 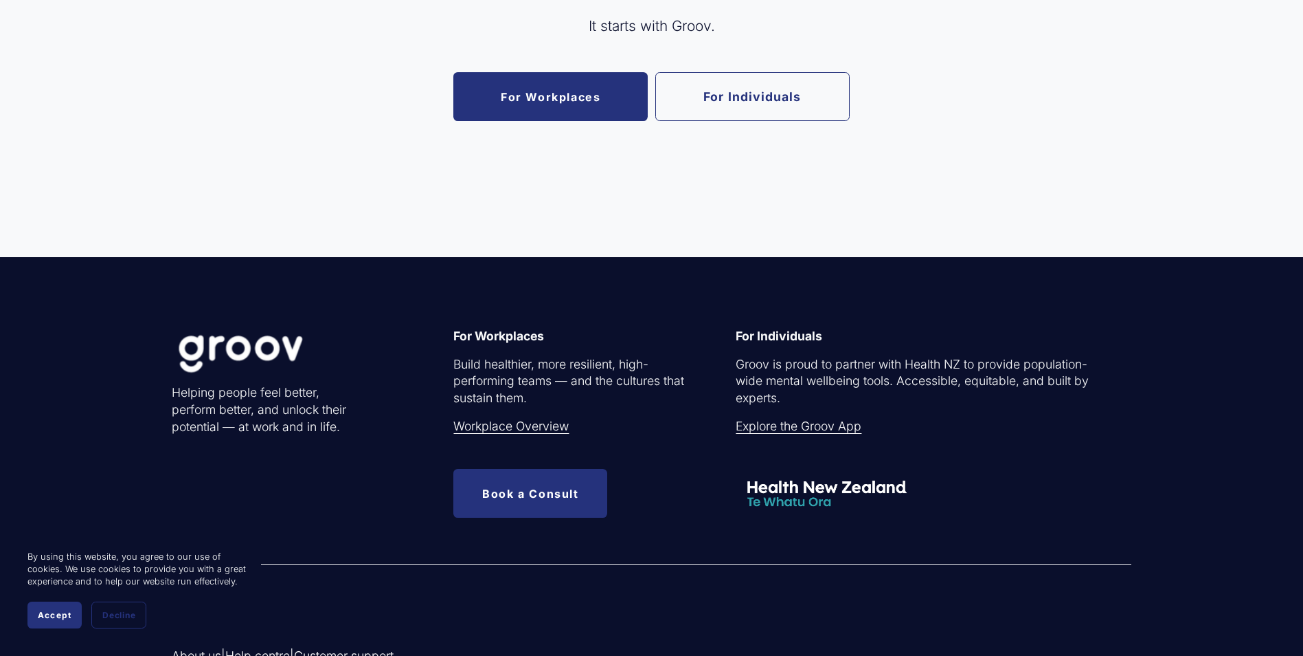 What do you see at coordinates (913, 381) in the screenshot?
I see `p: Groov is proud to partner with Health NZ to provide population-wide mental wellbeing tools. Acces...` at bounding box center [913, 381].